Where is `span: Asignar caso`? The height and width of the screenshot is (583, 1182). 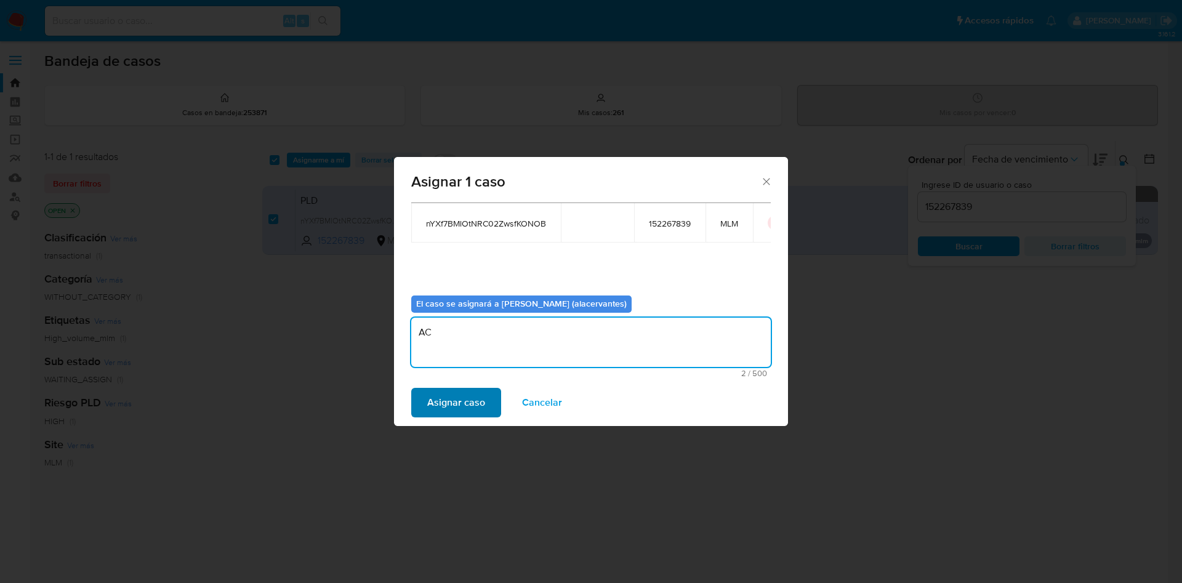 span: Asignar caso is located at coordinates (456, 403).